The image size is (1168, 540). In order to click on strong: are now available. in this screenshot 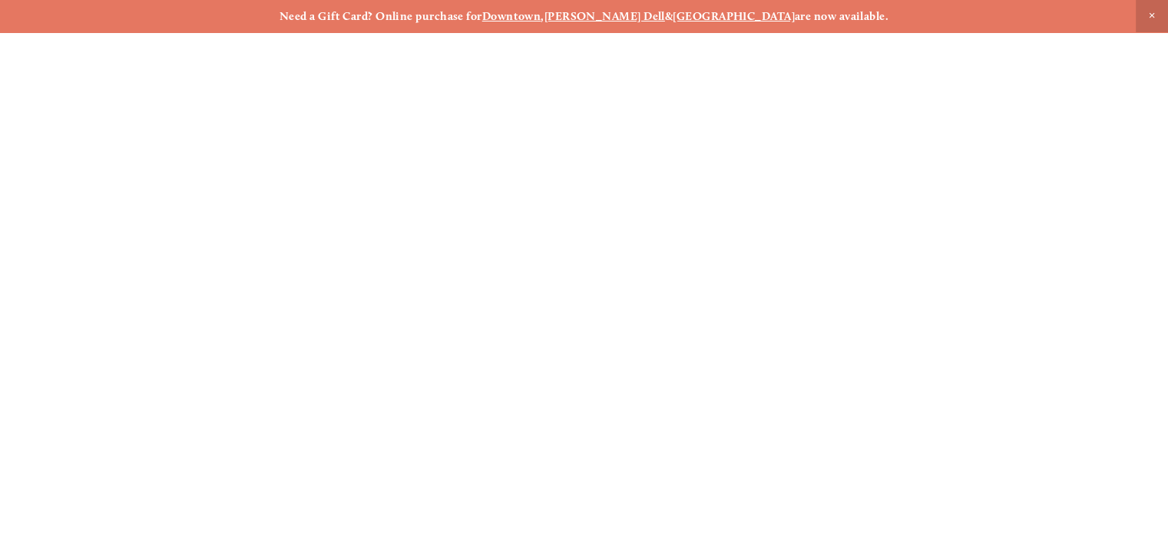, I will do `click(841, 16)`.